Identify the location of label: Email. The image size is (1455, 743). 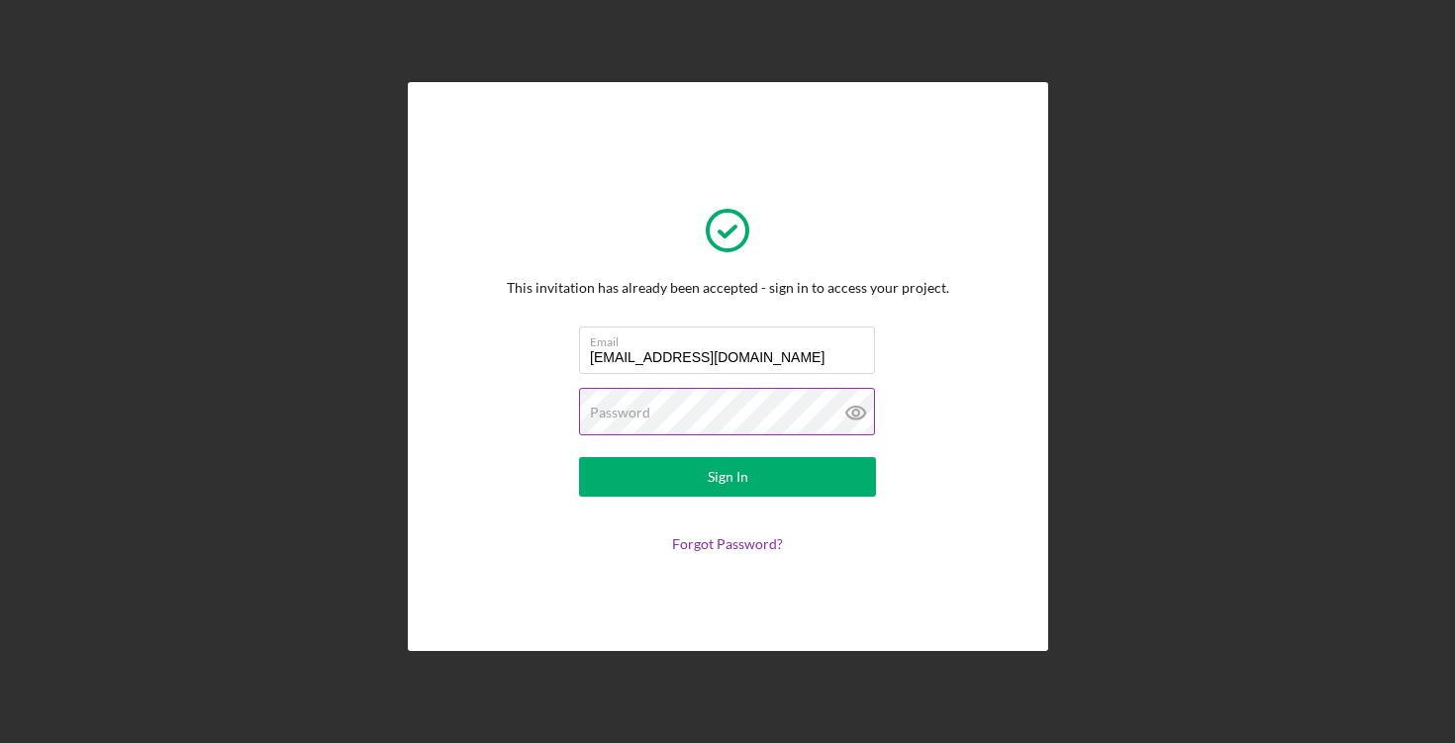
(733, 339).